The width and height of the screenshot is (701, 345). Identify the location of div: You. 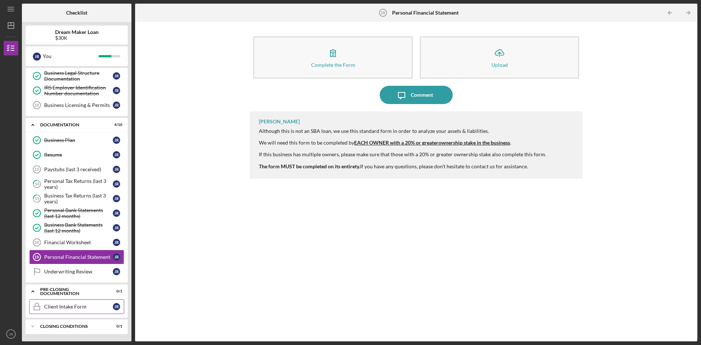
(71, 56).